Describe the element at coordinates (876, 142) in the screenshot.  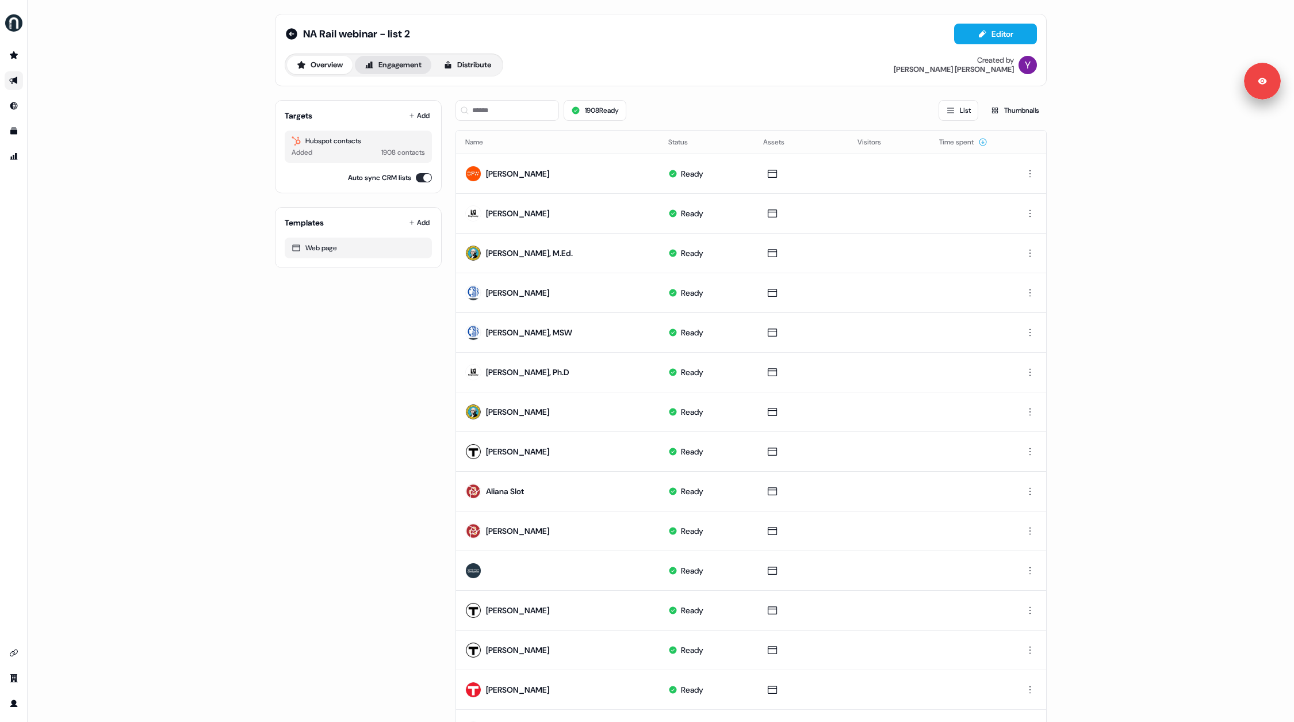
I see `button: Visitors` at that location.